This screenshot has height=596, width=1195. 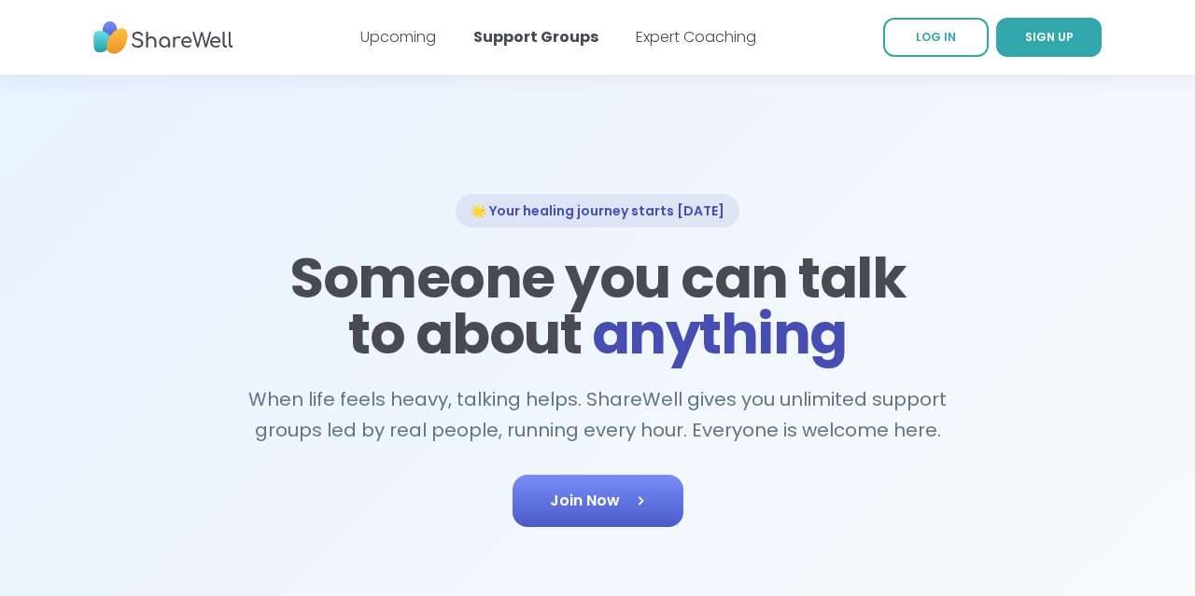 I want to click on h2: When life feels heavy, talking helps. ShareWell gives you unlimited support groups led by real pe..., so click(x=597, y=414).